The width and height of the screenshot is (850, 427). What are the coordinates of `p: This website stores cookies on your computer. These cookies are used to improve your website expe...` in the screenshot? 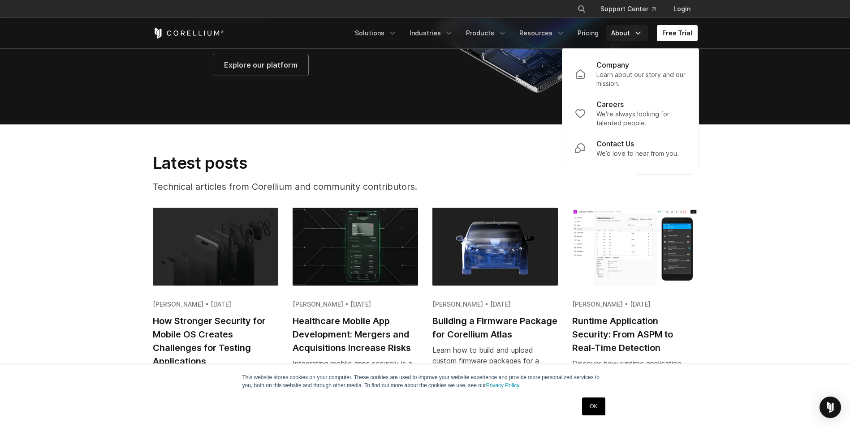 It's located at (425, 382).